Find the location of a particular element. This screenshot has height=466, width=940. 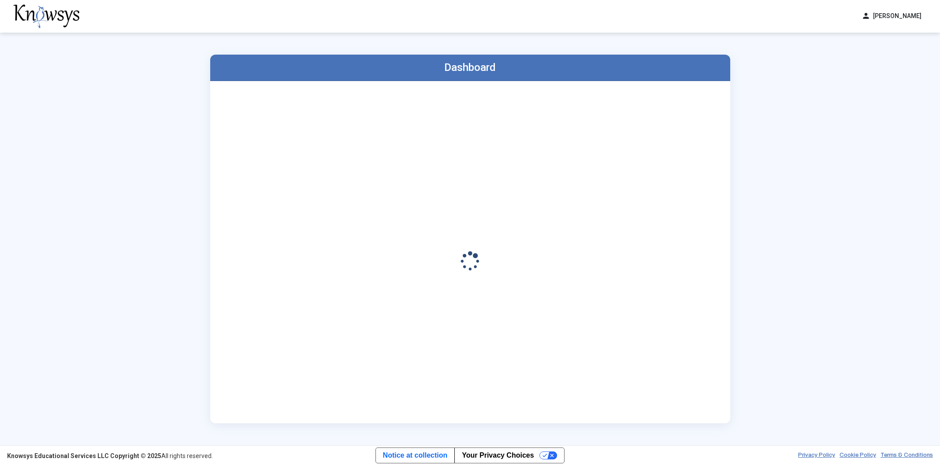

a: Notice at collection is located at coordinates (415, 456).